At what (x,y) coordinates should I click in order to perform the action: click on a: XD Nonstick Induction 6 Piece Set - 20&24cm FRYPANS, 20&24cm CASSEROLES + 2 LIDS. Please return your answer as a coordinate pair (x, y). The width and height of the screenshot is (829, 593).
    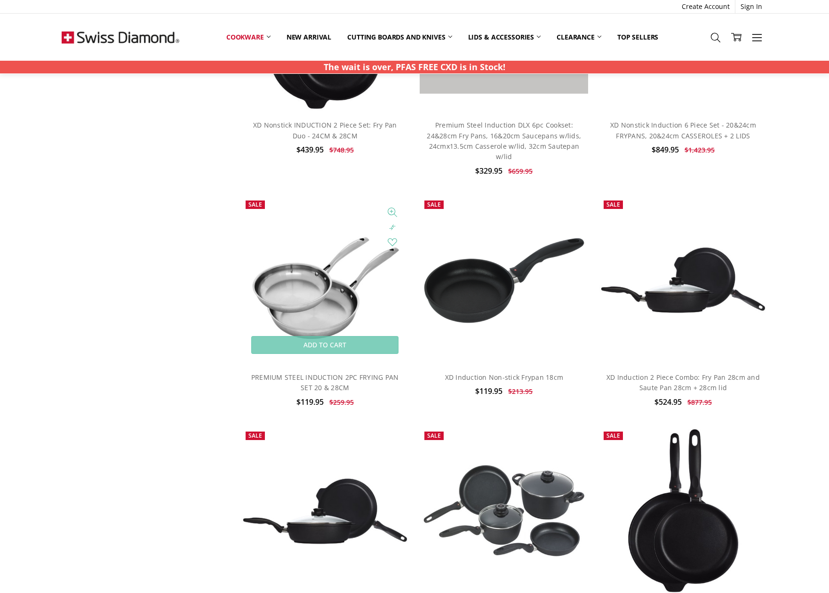
    Looking at the image, I should click on (683, 130).